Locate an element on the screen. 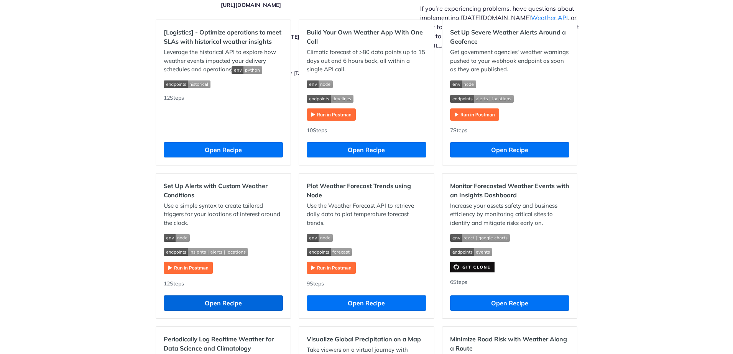 This screenshot has height=354, width=733. p: Use a simple syntax to create tailored triggers for your locations of interest around the clock. is located at coordinates (223, 215).